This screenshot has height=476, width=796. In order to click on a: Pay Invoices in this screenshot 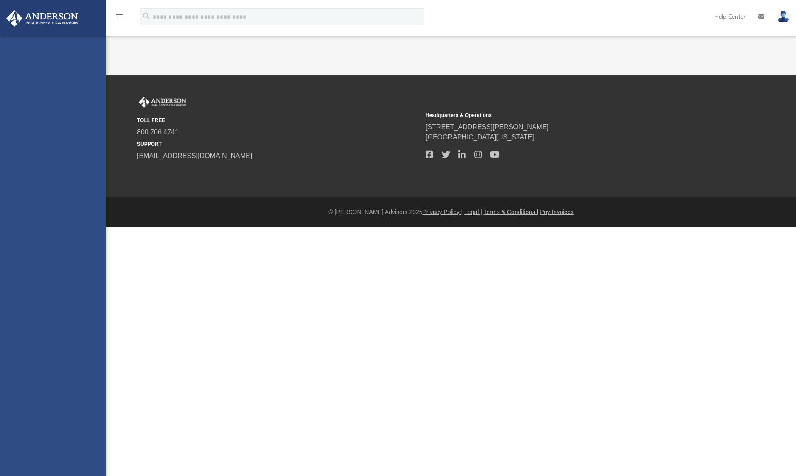, I will do `click(556, 212)`.